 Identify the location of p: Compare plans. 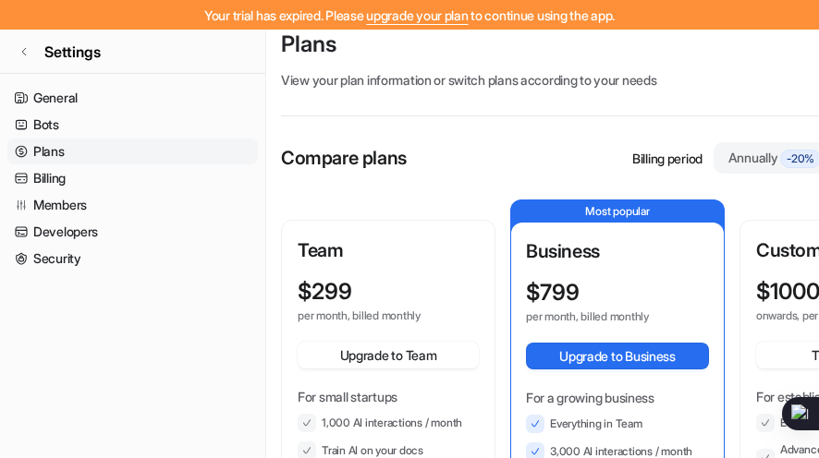
(344, 158).